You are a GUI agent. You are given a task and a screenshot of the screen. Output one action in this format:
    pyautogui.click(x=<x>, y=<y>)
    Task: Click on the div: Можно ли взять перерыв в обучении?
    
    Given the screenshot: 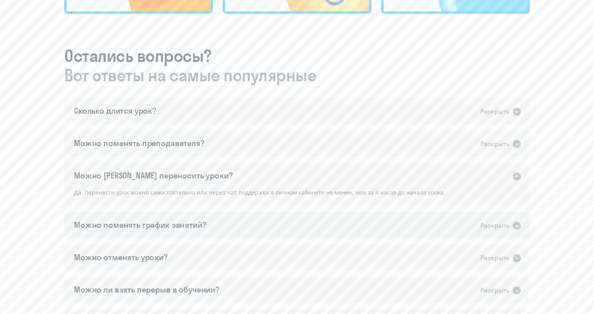 What is the action you would take?
    pyautogui.click(x=147, y=289)
    